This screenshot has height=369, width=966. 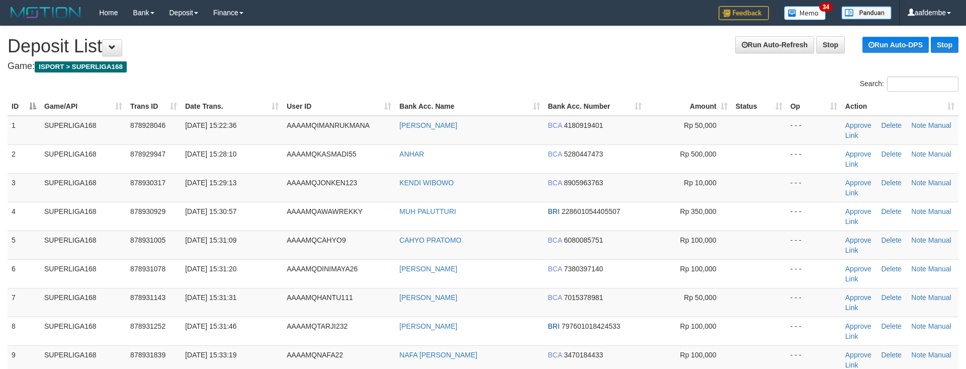 I want to click on span: AAAAMQCAHYO9, so click(x=316, y=240).